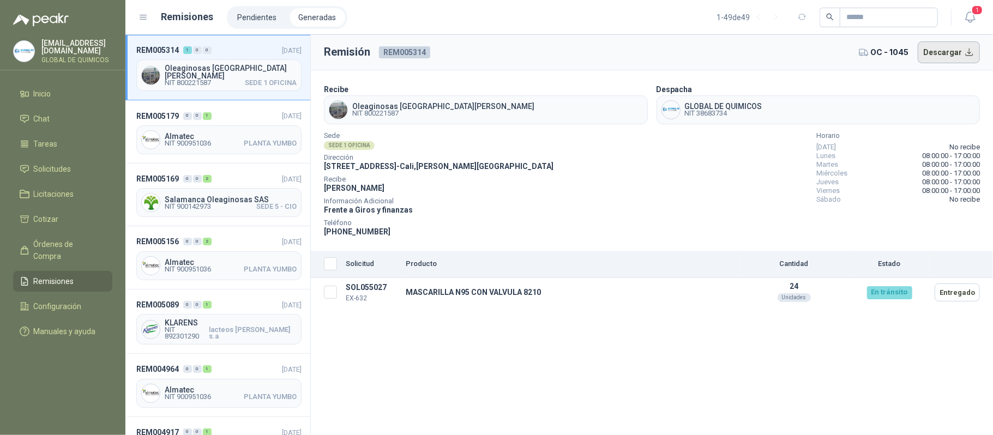 This screenshot has width=993, height=435. Describe the element at coordinates (63, 94) in the screenshot. I see `a: Inicio` at that location.